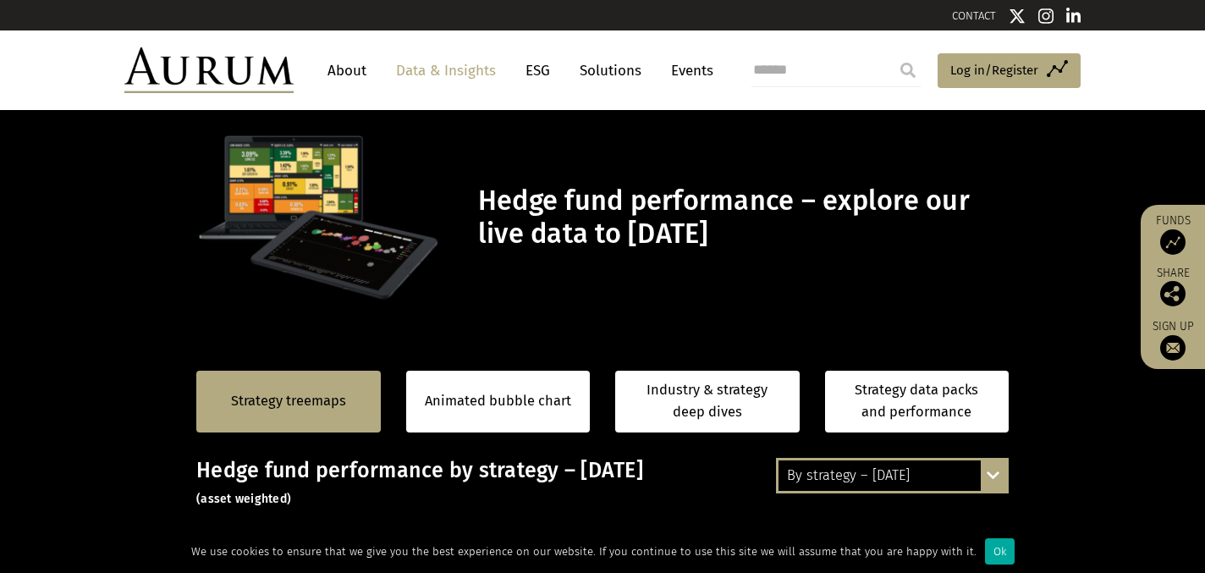  I want to click on img: Share this post, so click(1173, 294).